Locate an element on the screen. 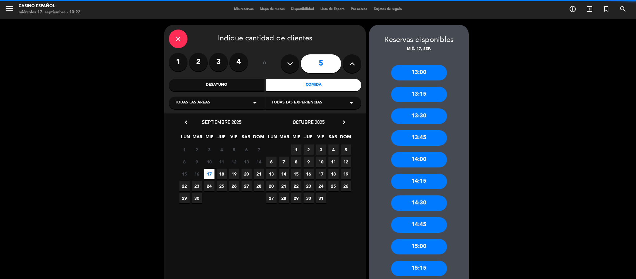 The image size is (636, 279). span: SAB is located at coordinates (333, 138).